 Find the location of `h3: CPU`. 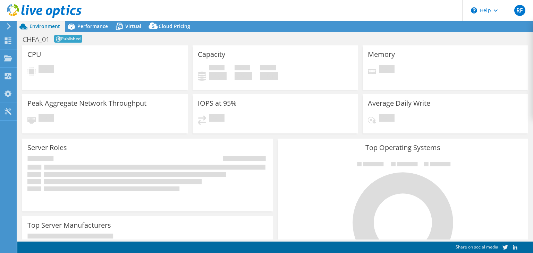

h3: CPU is located at coordinates (34, 54).